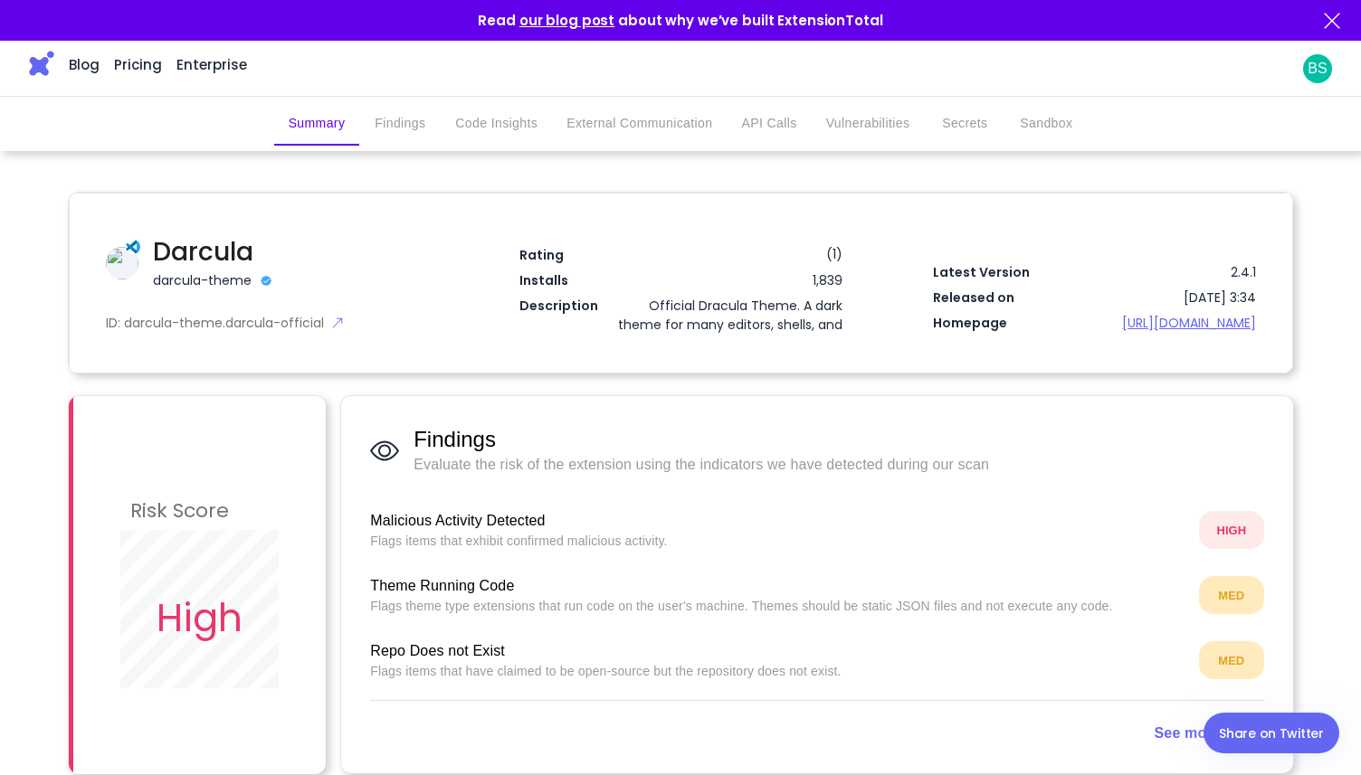 Image resolution: width=1361 pixels, height=775 pixels. What do you see at coordinates (964, 124) in the screenshot?
I see `button: Secrets` at bounding box center [964, 124].